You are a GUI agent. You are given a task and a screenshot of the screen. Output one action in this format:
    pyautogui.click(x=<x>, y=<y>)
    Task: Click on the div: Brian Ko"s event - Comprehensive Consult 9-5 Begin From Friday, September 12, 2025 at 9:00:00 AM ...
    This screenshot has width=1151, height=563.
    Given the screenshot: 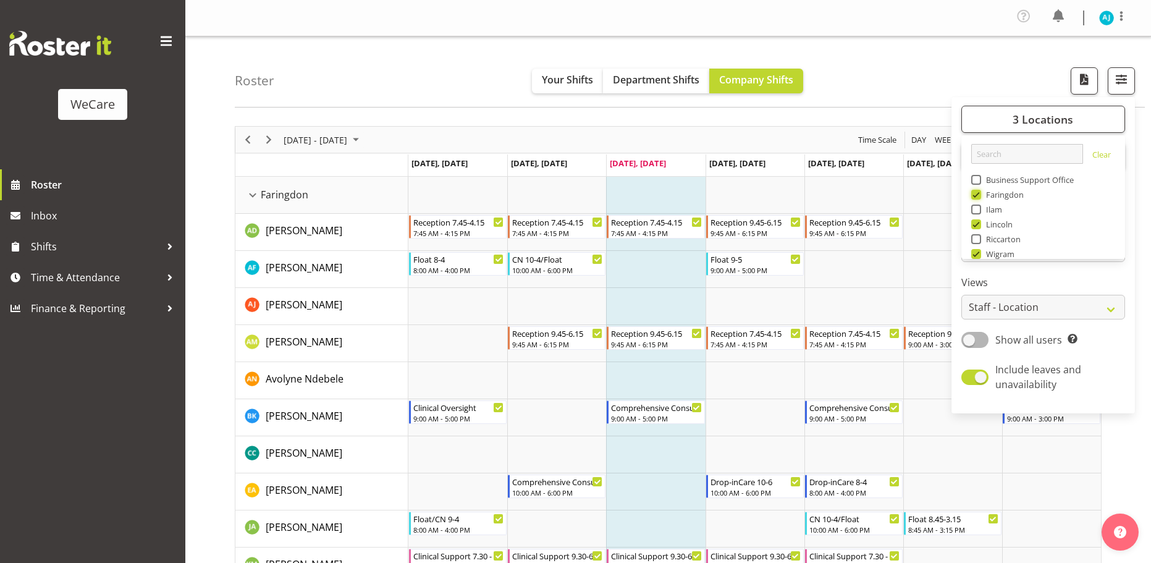 What is the action you would take?
    pyautogui.click(x=854, y=412)
    